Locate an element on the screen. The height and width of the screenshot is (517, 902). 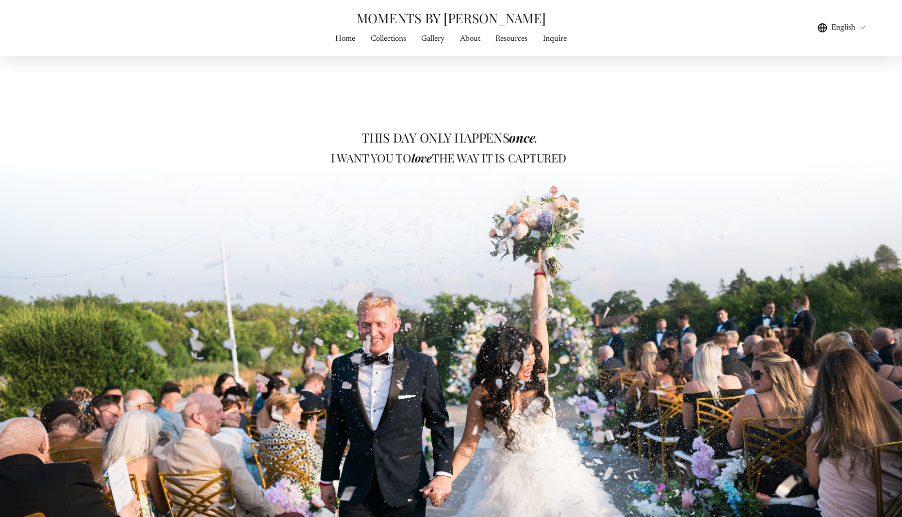
h2: THIS DAY ONLY HAPPENS is located at coordinates (449, 138).